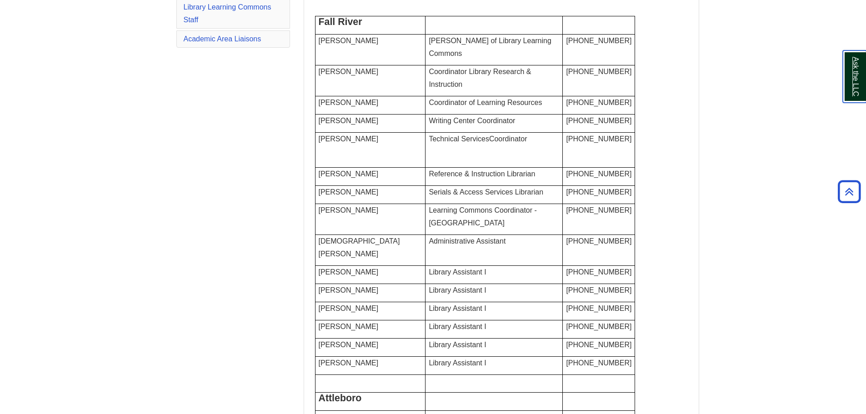 This screenshot has width=866, height=414. Describe the element at coordinates (478, 139) in the screenshot. I see `span: Technical Services` at that location.